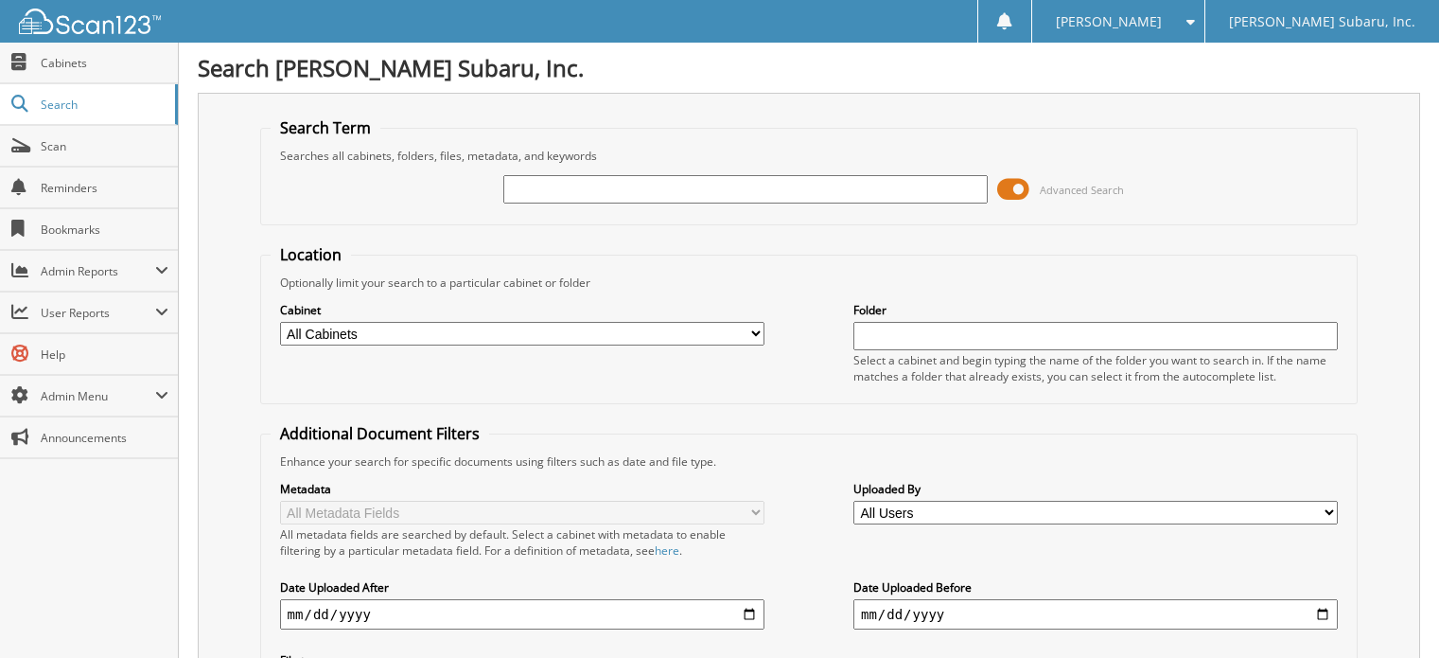 The image size is (1439, 658). What do you see at coordinates (1081, 189) in the screenshot?
I see `span: Advanced Search` at bounding box center [1081, 189].